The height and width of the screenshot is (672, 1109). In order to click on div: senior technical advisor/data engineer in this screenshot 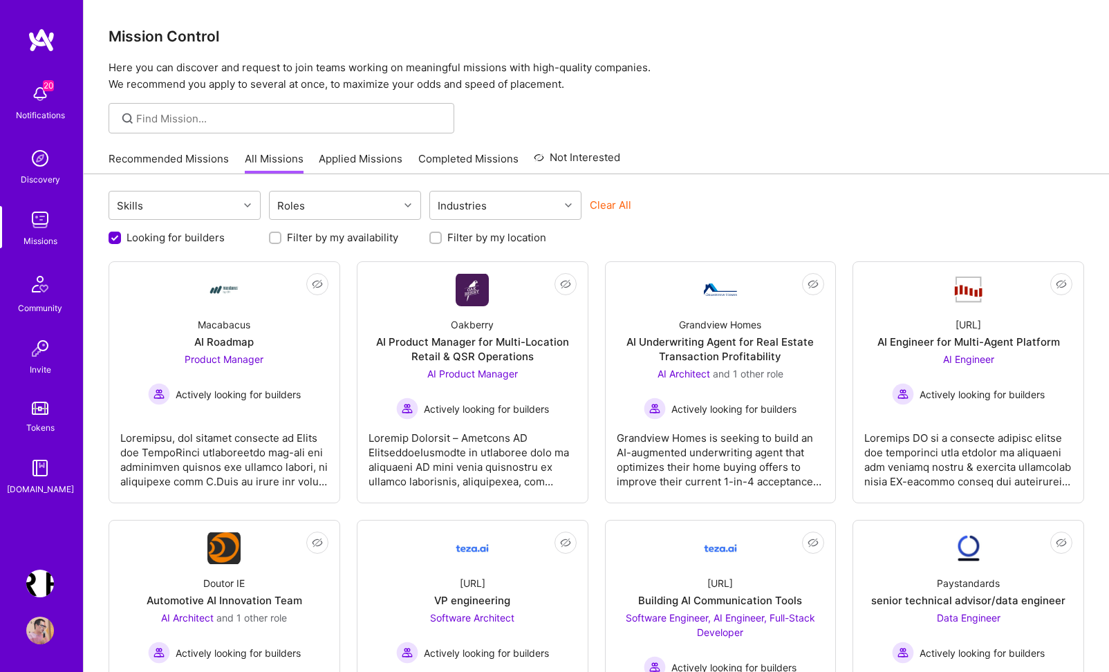, I will do `click(968, 600)`.